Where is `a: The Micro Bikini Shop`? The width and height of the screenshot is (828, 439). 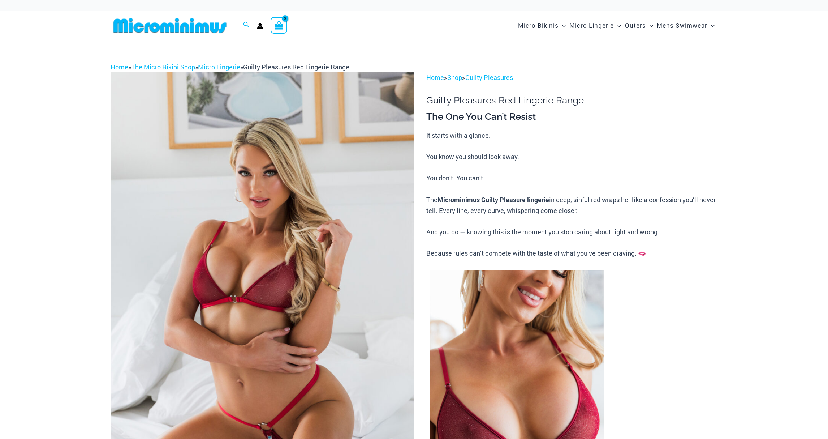 a: The Micro Bikini Shop is located at coordinates (163, 67).